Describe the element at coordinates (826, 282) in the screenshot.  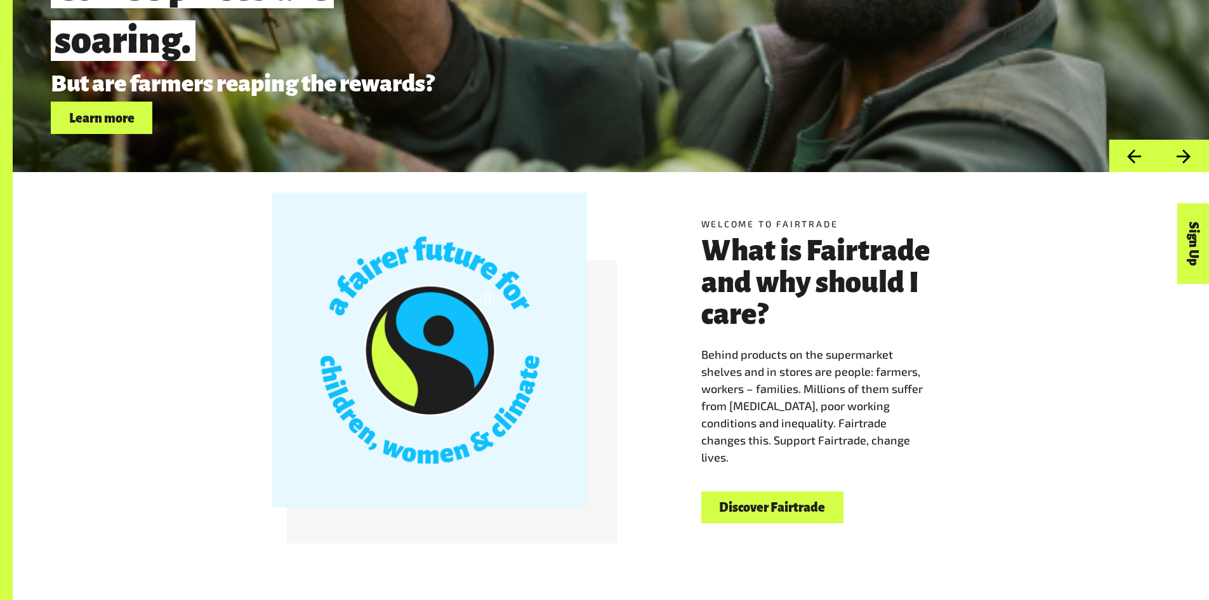
I see `h3: What is Fairtrade and why should I care?` at that location.